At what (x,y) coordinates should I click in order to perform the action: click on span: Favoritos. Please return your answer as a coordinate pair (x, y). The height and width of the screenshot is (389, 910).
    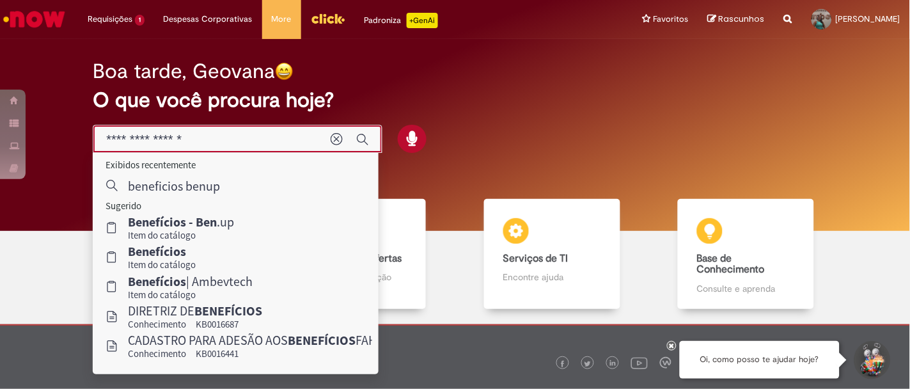
    Looking at the image, I should click on (671, 19).